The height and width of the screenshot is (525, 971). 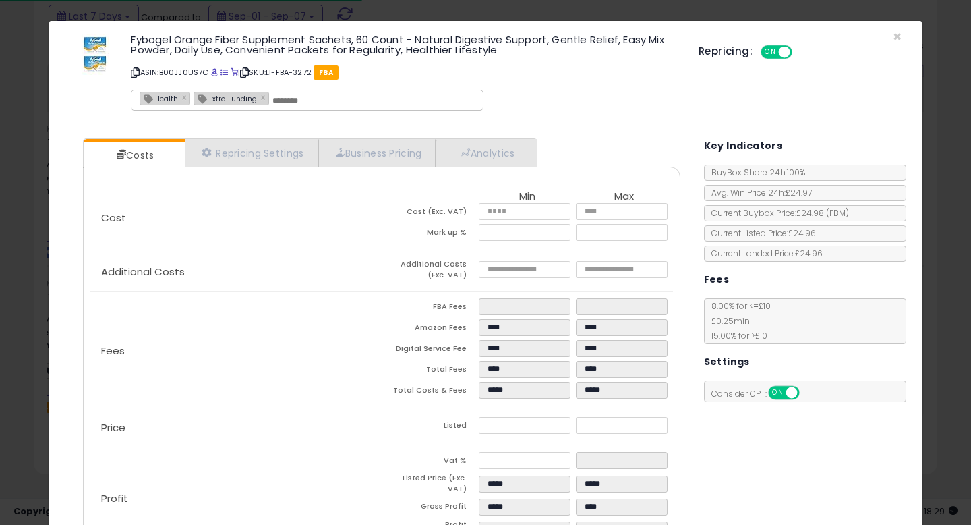 I want to click on span: Extra Funding, so click(x=225, y=98).